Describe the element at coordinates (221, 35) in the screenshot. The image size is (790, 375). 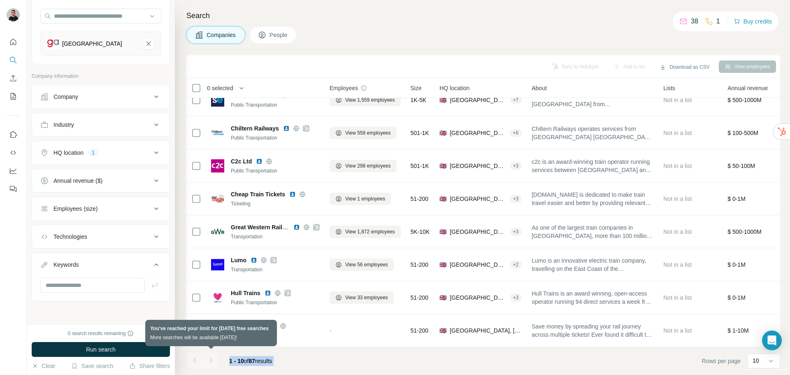
I see `span: Companies` at that location.